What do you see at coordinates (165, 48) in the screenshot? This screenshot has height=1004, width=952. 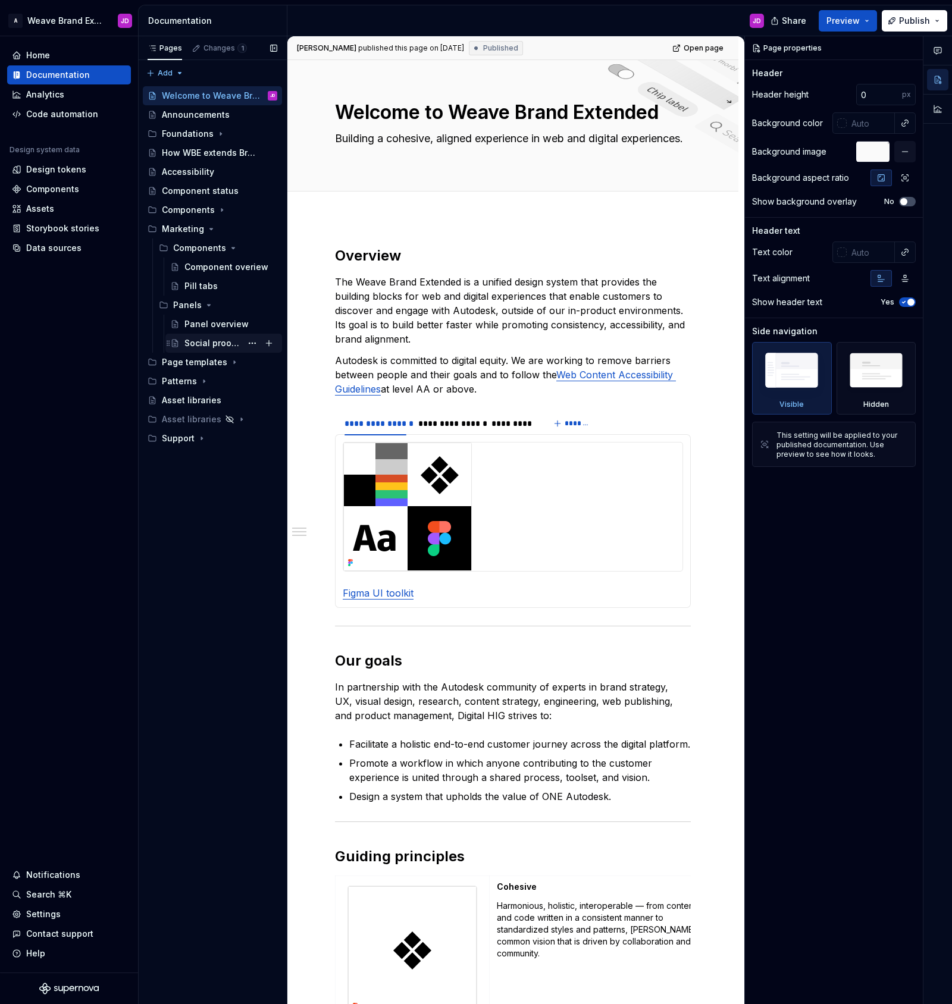 I see `div: Pages` at bounding box center [165, 48].